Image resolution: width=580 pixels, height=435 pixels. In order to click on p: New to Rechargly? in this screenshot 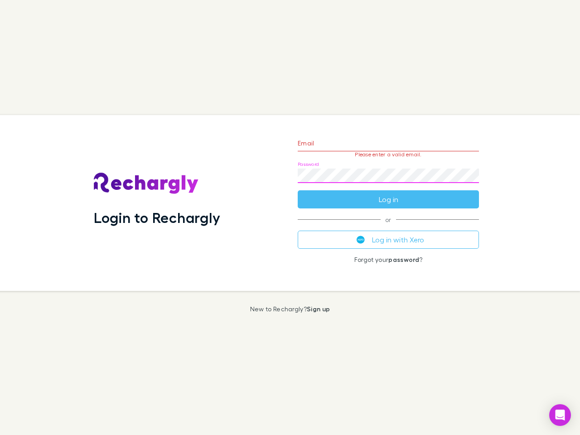, I will do `click(290, 309)`.